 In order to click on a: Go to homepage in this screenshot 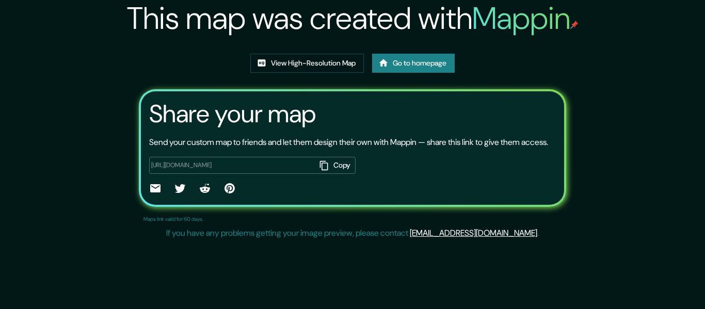, I will do `click(413, 63)`.